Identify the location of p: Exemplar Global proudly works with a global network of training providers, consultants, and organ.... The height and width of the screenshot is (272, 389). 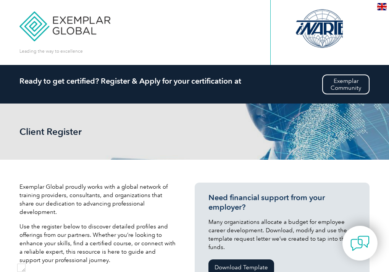
(98, 199).